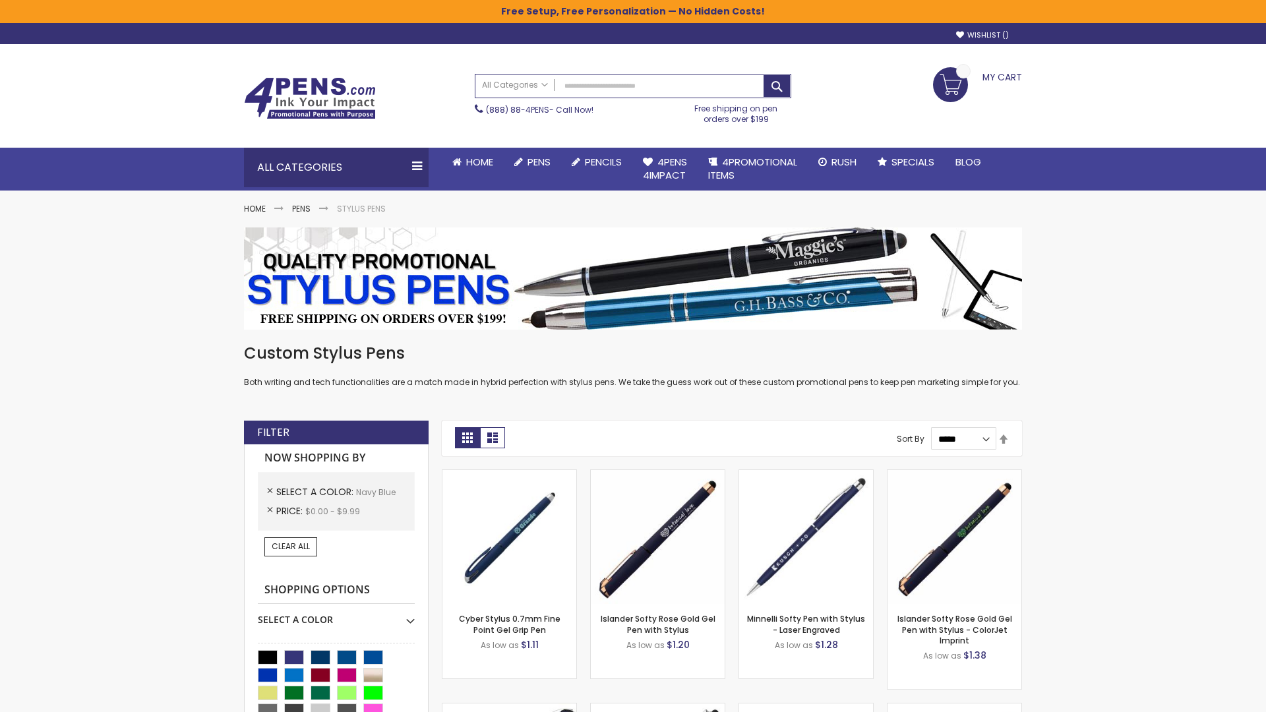 The height and width of the screenshot is (712, 1266). I want to click on img: Islander Softy Rose Gold Gel Pen with Stylus - ColorJet Imprint-Navy Blue, so click(954, 537).